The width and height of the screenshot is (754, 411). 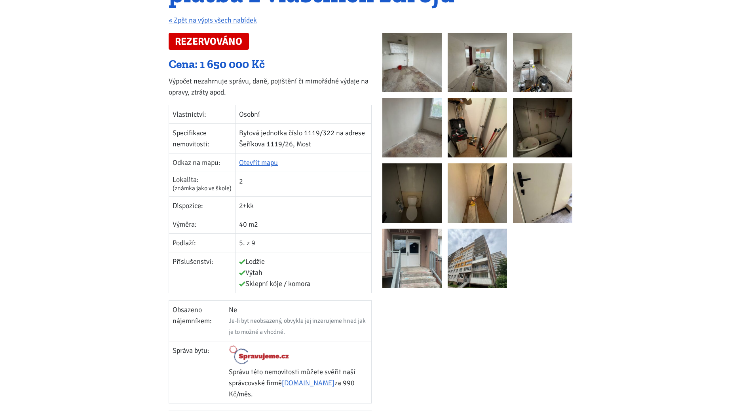 What do you see at coordinates (202, 188) in the screenshot?
I see `span: (známka jako ve škole)` at bounding box center [202, 188].